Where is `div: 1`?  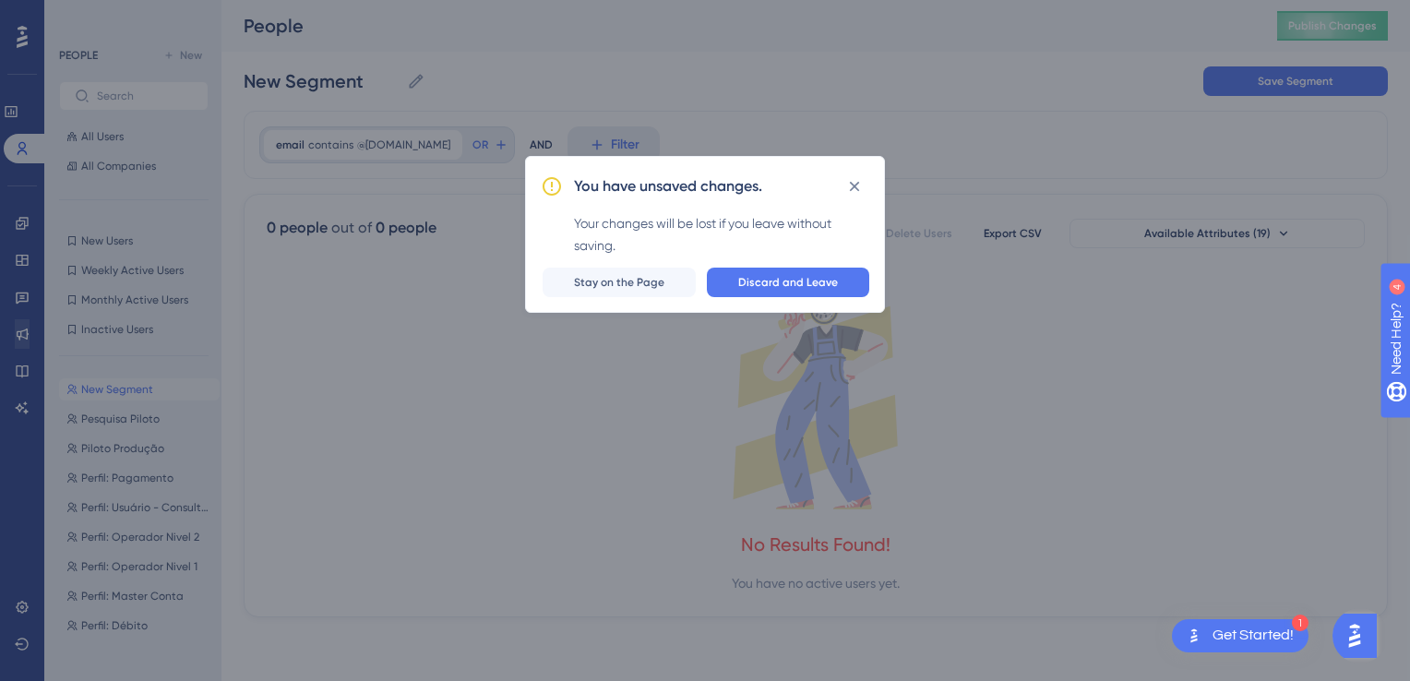 div: 1 is located at coordinates (1301, 623).